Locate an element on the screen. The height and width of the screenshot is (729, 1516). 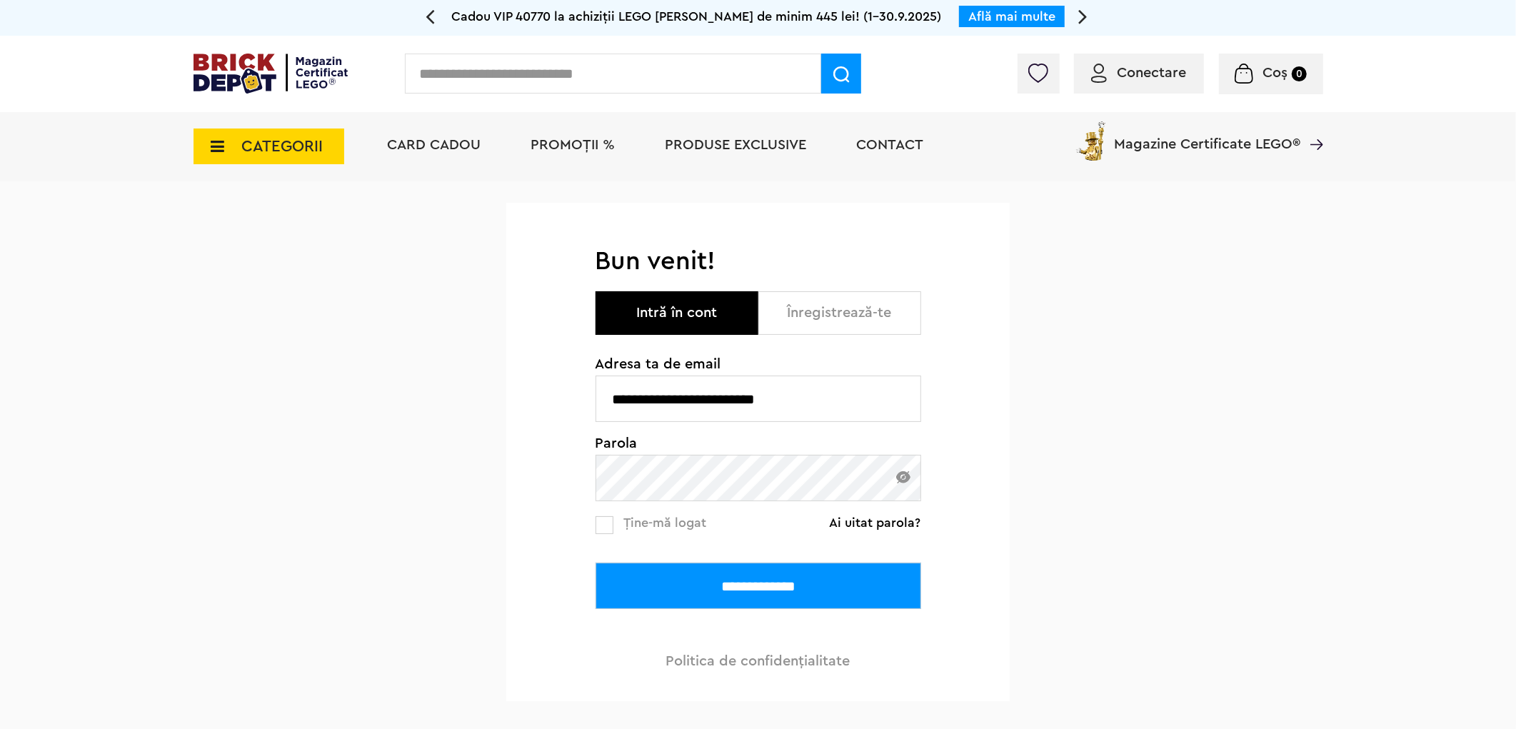
a: Conectare is located at coordinates (1139, 73).